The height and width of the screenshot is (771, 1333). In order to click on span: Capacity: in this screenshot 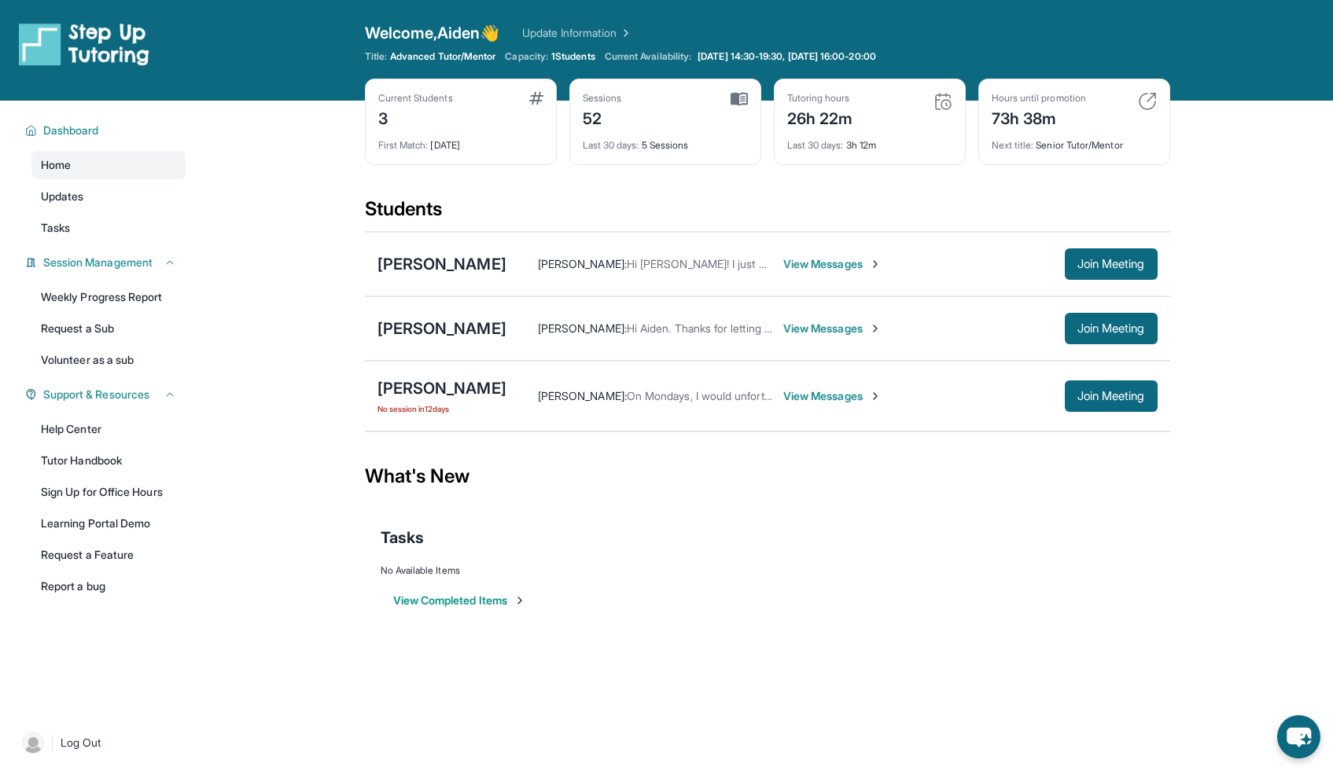, I will do `click(526, 57)`.